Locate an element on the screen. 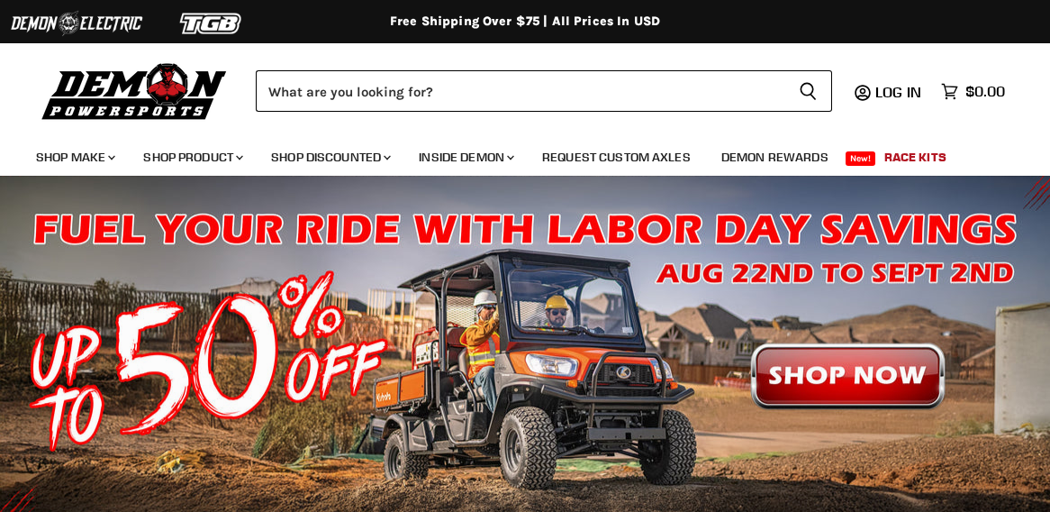  a: Shop Make is located at coordinates (74, 157).